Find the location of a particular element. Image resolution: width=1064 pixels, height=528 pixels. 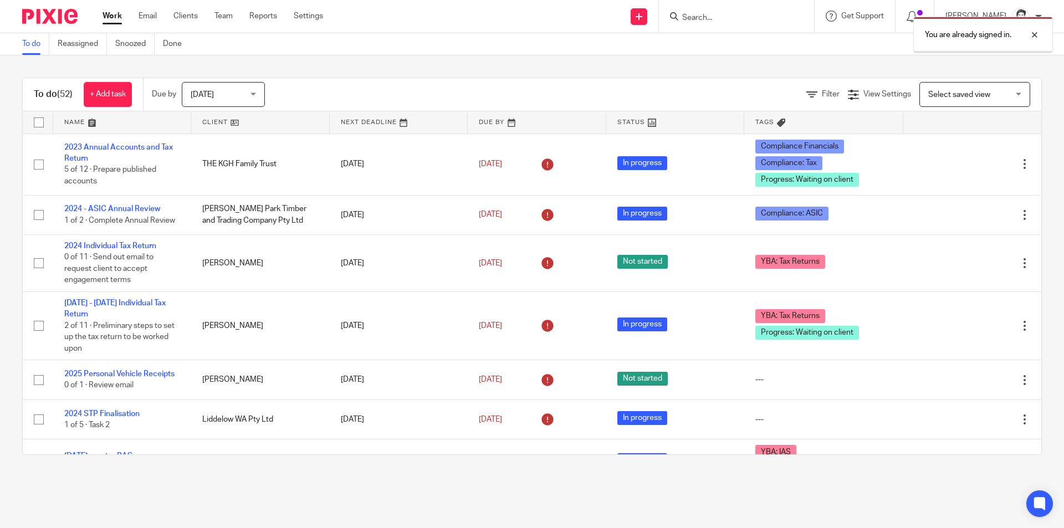

img: Pixie is located at coordinates (50, 16).